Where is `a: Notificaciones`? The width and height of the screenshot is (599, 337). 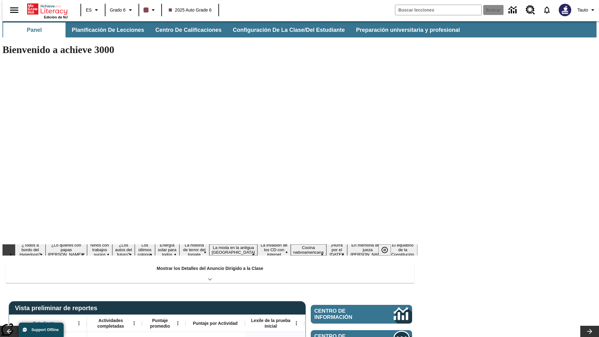 a: Notificaciones is located at coordinates (547, 10).